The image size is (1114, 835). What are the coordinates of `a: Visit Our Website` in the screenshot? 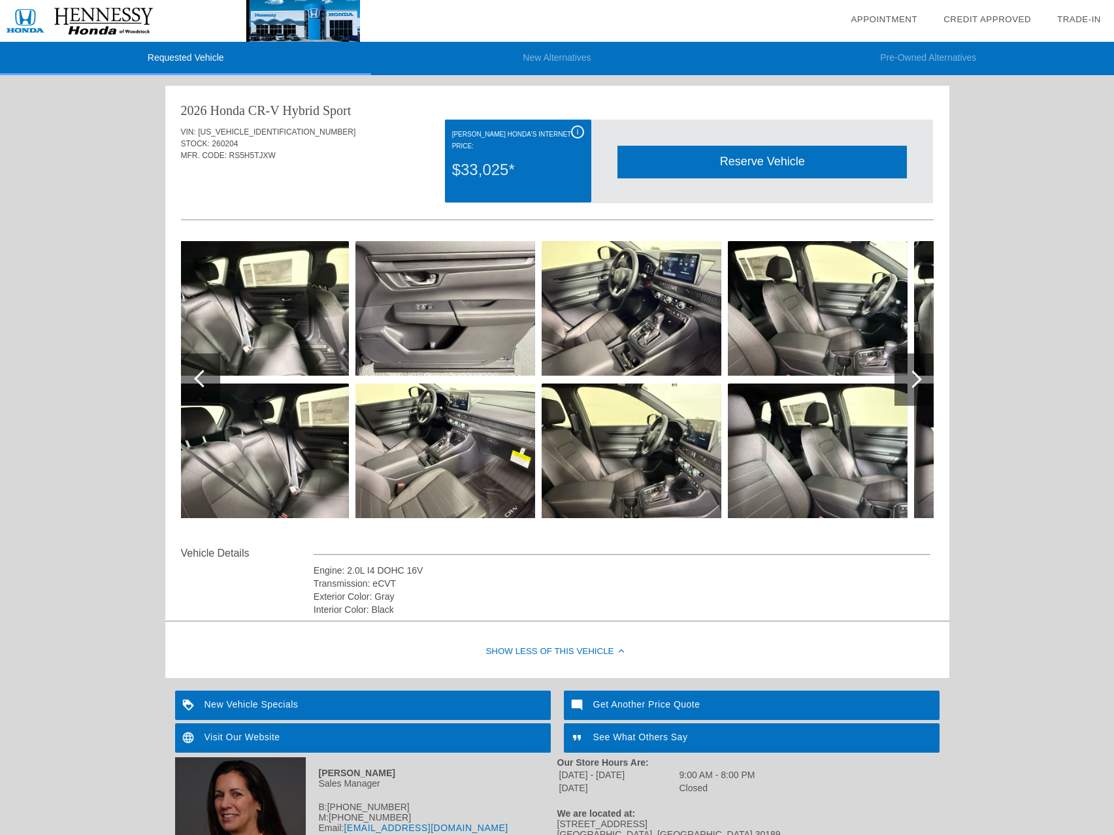 It's located at (363, 737).